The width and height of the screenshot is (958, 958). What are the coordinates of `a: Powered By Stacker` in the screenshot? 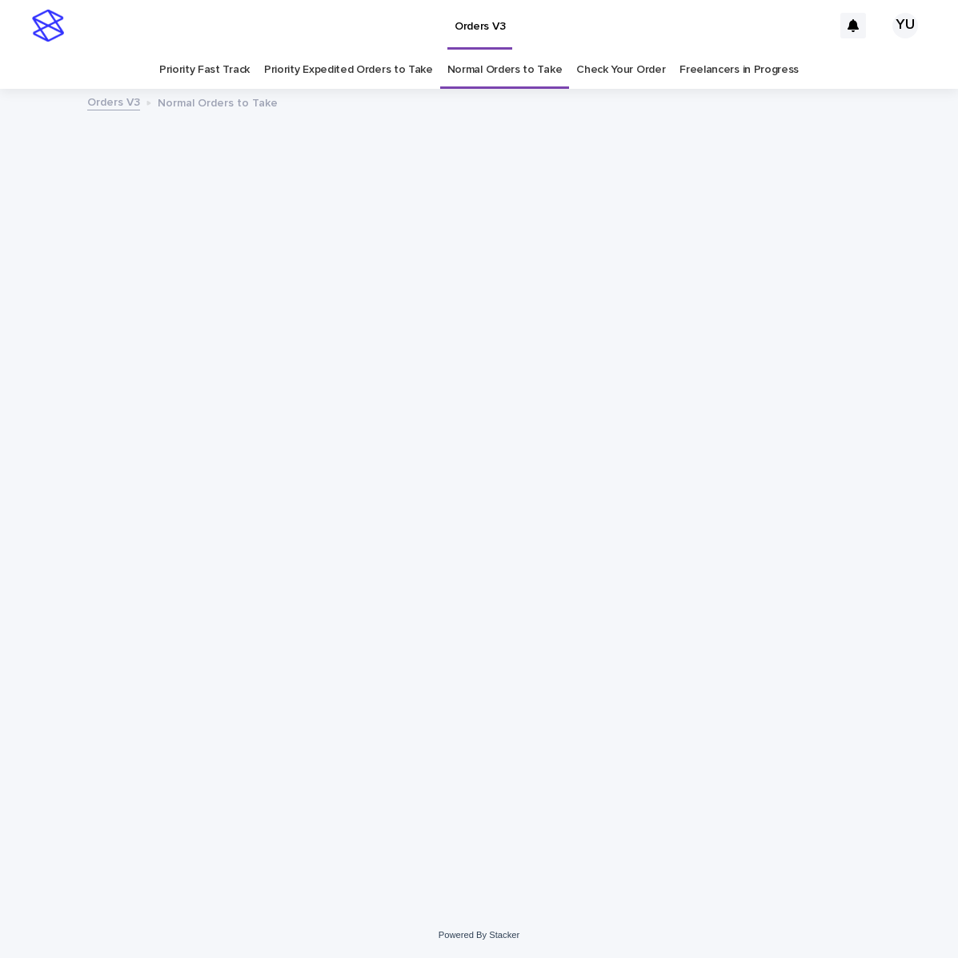 It's located at (479, 935).